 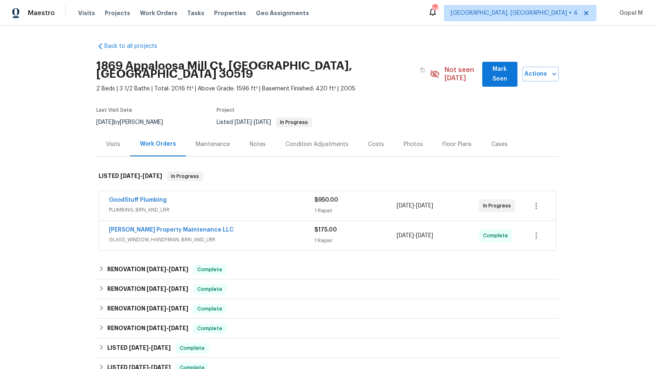 What do you see at coordinates (158, 13) in the screenshot?
I see `span: Work Orders` at bounding box center [158, 13].